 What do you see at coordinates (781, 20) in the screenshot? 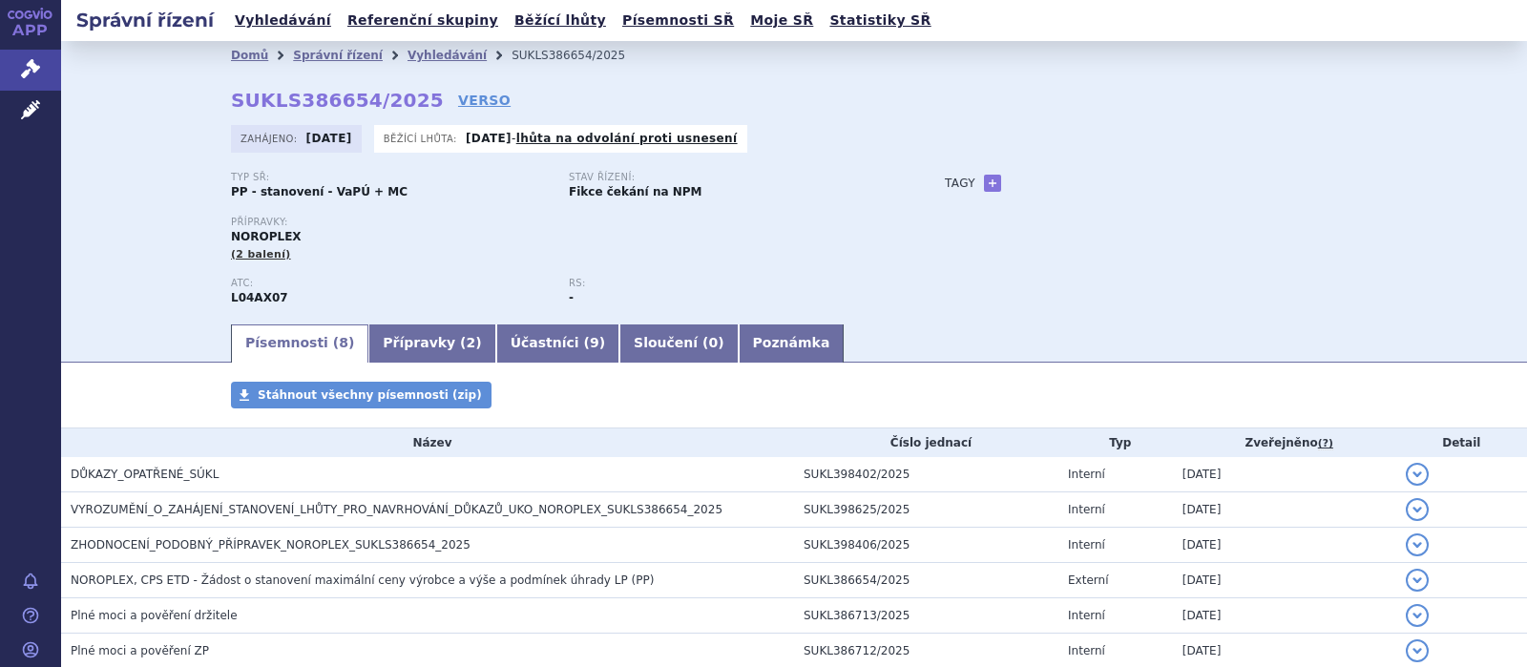
I see `a: Moje SŘ` at bounding box center [781, 20].